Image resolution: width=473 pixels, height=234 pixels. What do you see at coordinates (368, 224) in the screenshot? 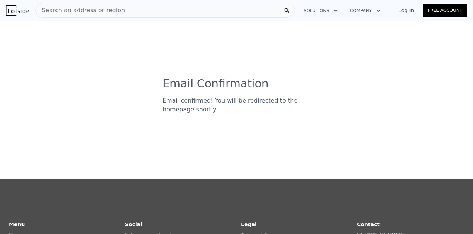
I see `strong: Contact` at bounding box center [368, 224].